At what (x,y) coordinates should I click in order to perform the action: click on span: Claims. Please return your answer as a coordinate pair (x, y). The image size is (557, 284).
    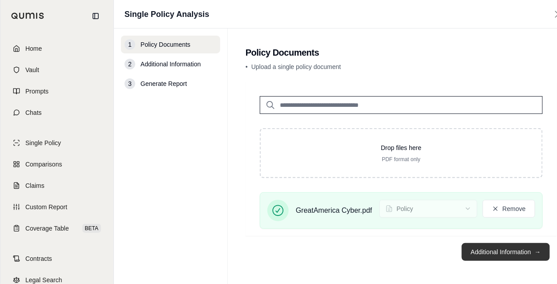
    Looking at the image, I should click on (35, 186).